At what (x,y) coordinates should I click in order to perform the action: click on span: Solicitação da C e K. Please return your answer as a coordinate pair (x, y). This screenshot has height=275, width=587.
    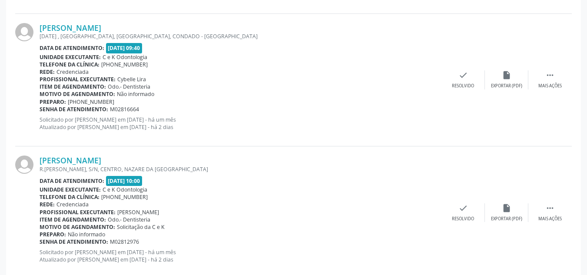
    Looking at the image, I should click on (141, 227).